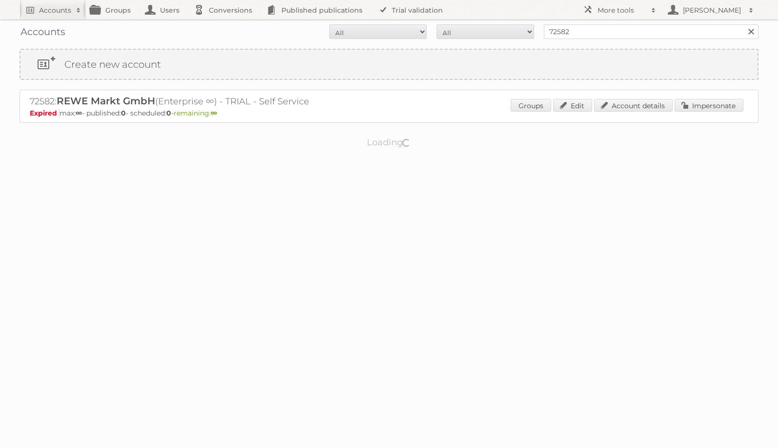 The height and width of the screenshot is (448, 778). I want to click on a: Account details, so click(633, 105).